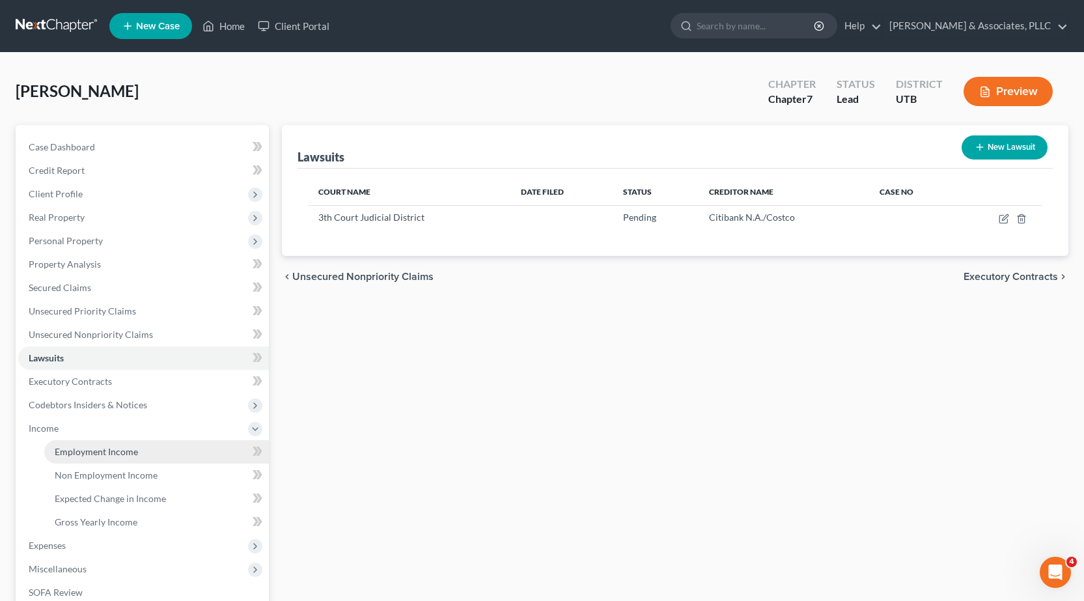 This screenshot has height=601, width=1084. Describe the element at coordinates (156, 499) in the screenshot. I see `a: Expected Change in Income` at that location.